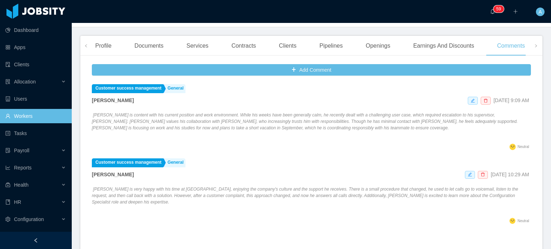  I want to click on div: Contracts, so click(243, 46).